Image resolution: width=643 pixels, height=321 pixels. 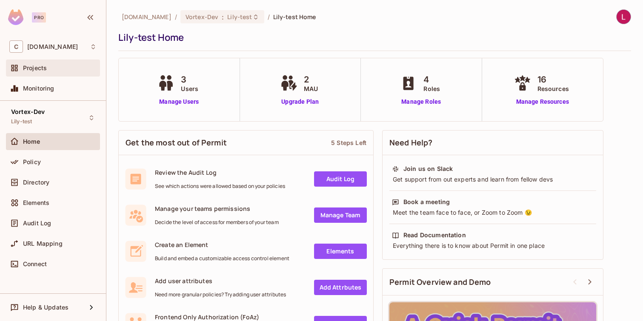 I want to click on div: Everything there is to know about Permit in one place, so click(x=493, y=246).